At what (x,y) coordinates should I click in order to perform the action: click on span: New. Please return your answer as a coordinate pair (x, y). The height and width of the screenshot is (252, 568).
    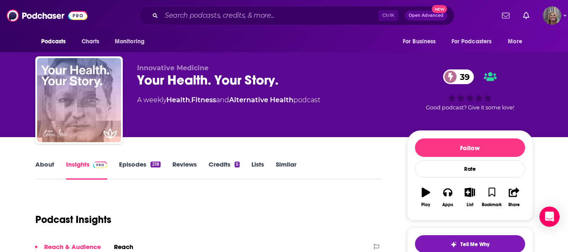
    Looking at the image, I should click on (439, 9).